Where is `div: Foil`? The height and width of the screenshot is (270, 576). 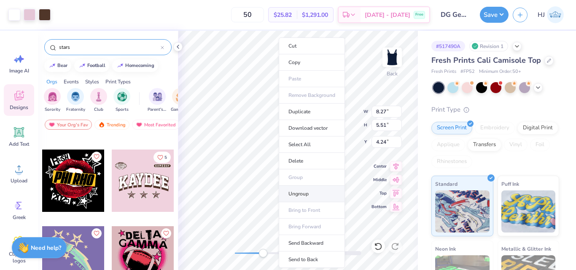 div: Foil is located at coordinates (540, 145).